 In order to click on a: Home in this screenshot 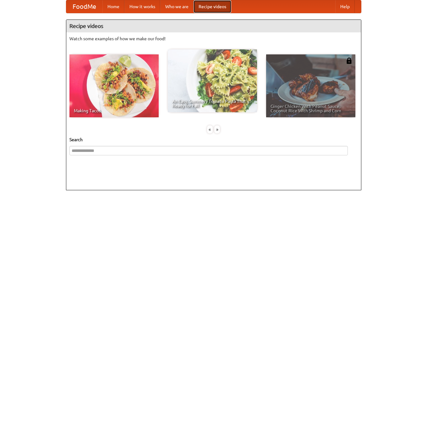, I will do `click(113, 7)`.